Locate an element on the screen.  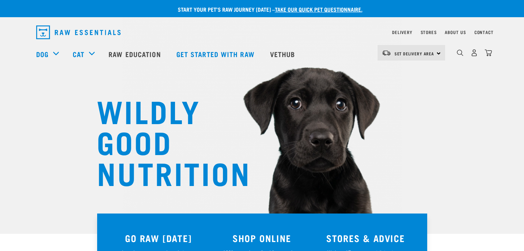
a: Contact is located at coordinates (484, 32).